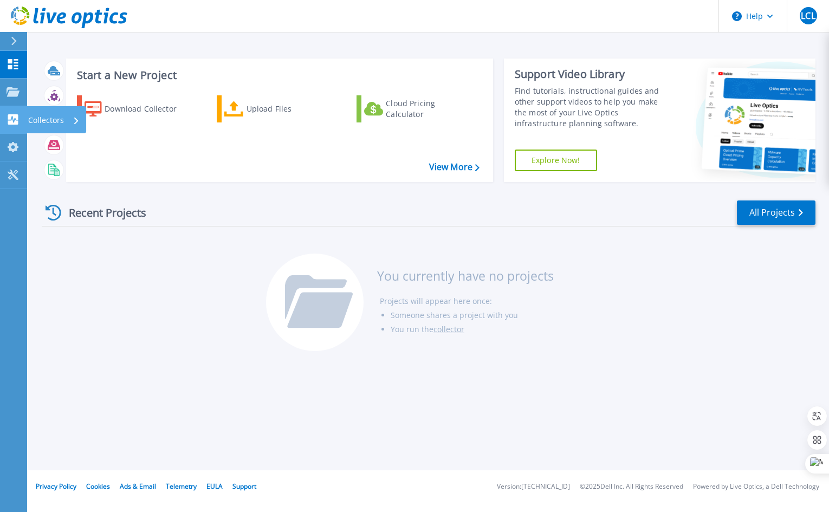 This screenshot has height=512, width=829. What do you see at coordinates (465, 276) in the screenshot?
I see `h3: You currently have no projects` at bounding box center [465, 276].